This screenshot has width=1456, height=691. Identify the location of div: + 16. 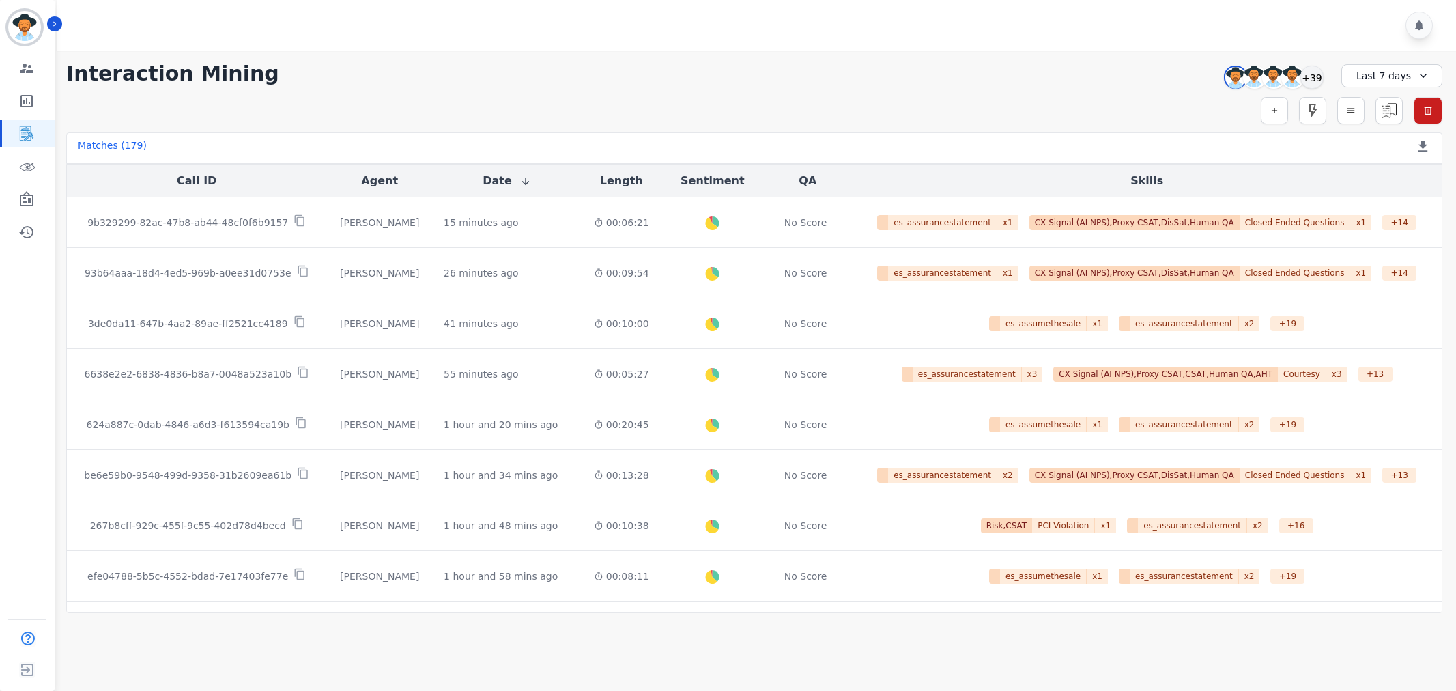
(1296, 526).